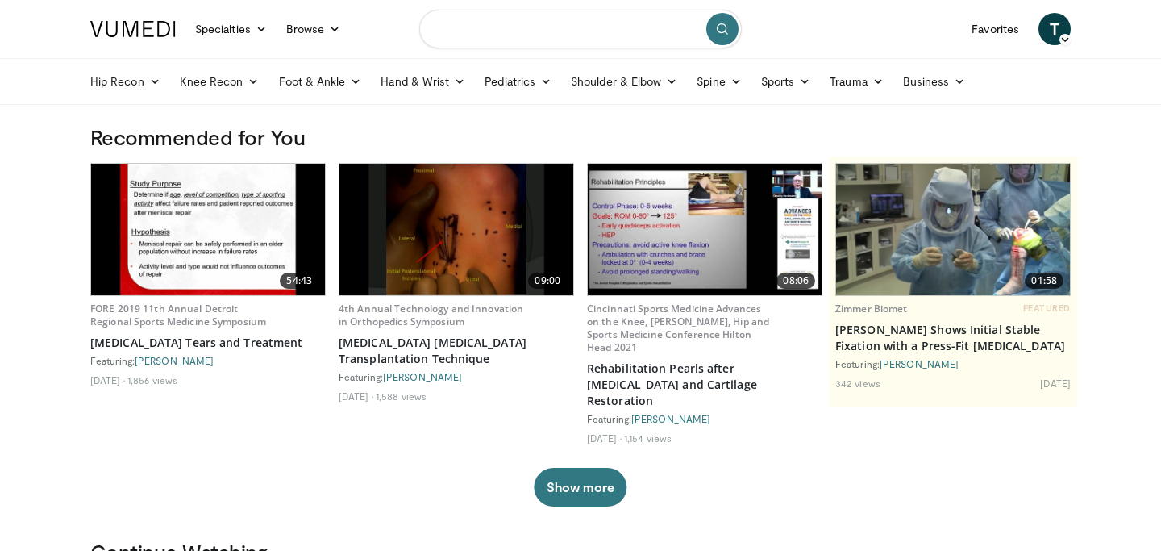  What do you see at coordinates (456, 229) in the screenshot?
I see `a: 09:00` at bounding box center [456, 229].